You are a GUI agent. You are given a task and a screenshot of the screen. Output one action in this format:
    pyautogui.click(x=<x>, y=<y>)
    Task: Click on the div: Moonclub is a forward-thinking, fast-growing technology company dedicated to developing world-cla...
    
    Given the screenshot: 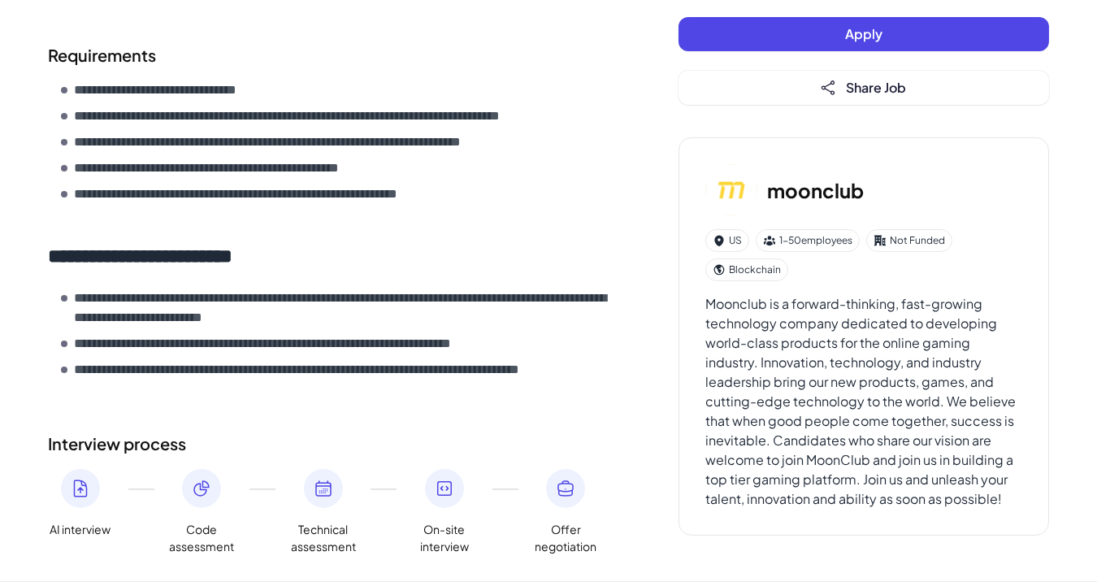 What is the action you would take?
    pyautogui.click(x=864, y=401)
    